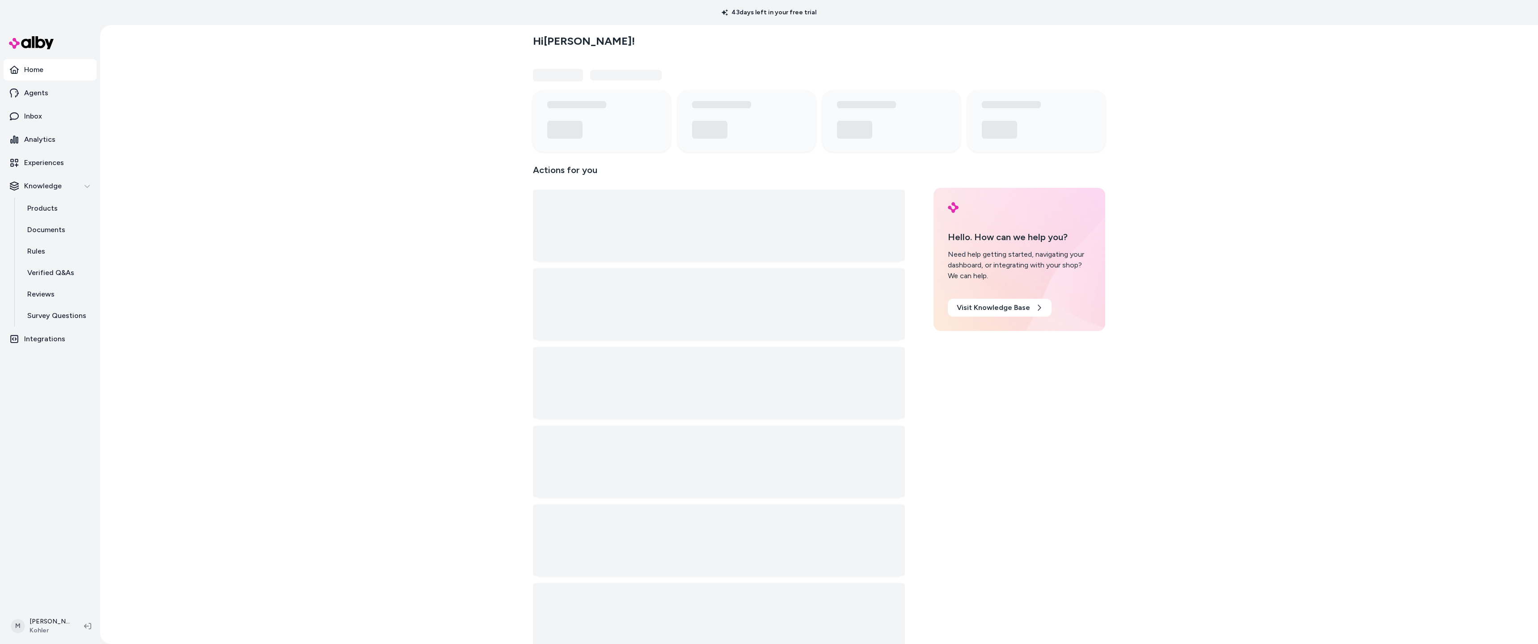  What do you see at coordinates (46, 230) in the screenshot?
I see `p: Documents` at bounding box center [46, 230].